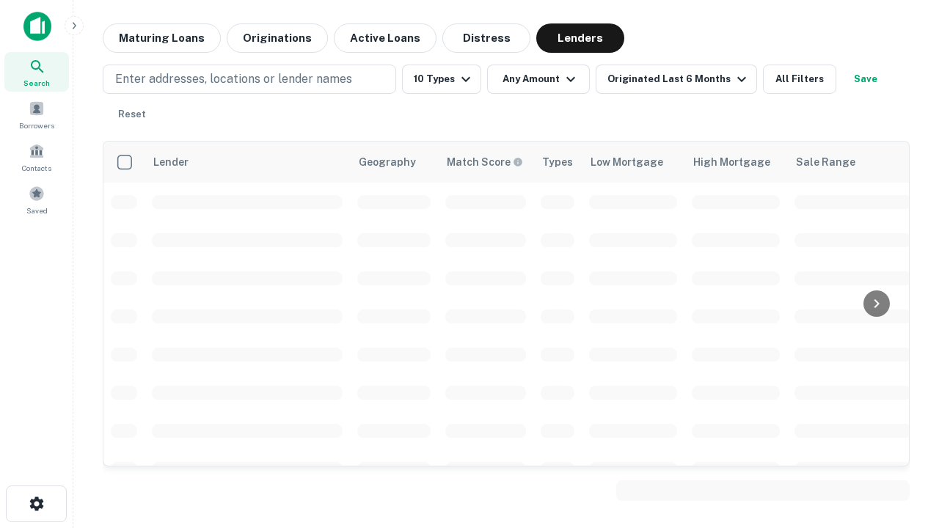 This screenshot has height=528, width=939. I want to click on th: Geography, so click(394, 162).